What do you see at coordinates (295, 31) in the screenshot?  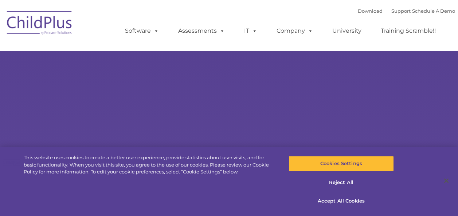 I see `a: Company` at bounding box center [295, 31].